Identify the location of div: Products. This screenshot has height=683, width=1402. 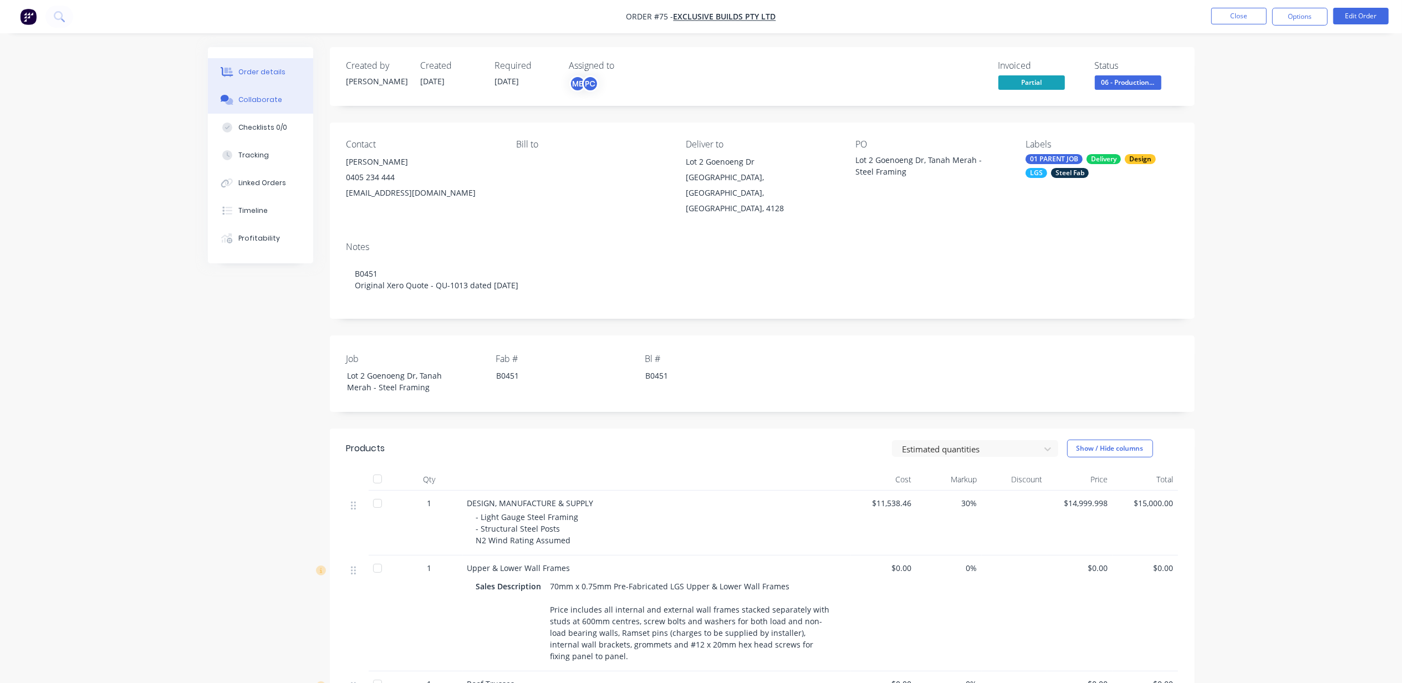
(366, 448).